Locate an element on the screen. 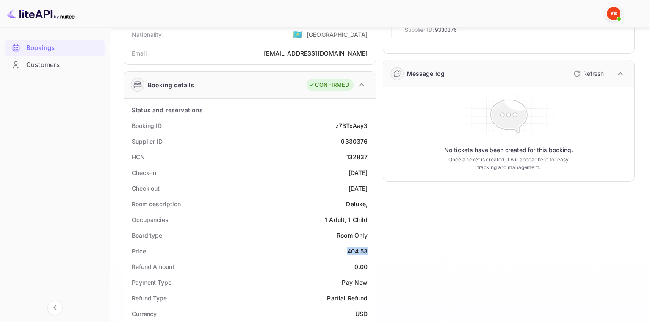 The image size is (650, 322). span: 9330376 is located at coordinates (446, 30).